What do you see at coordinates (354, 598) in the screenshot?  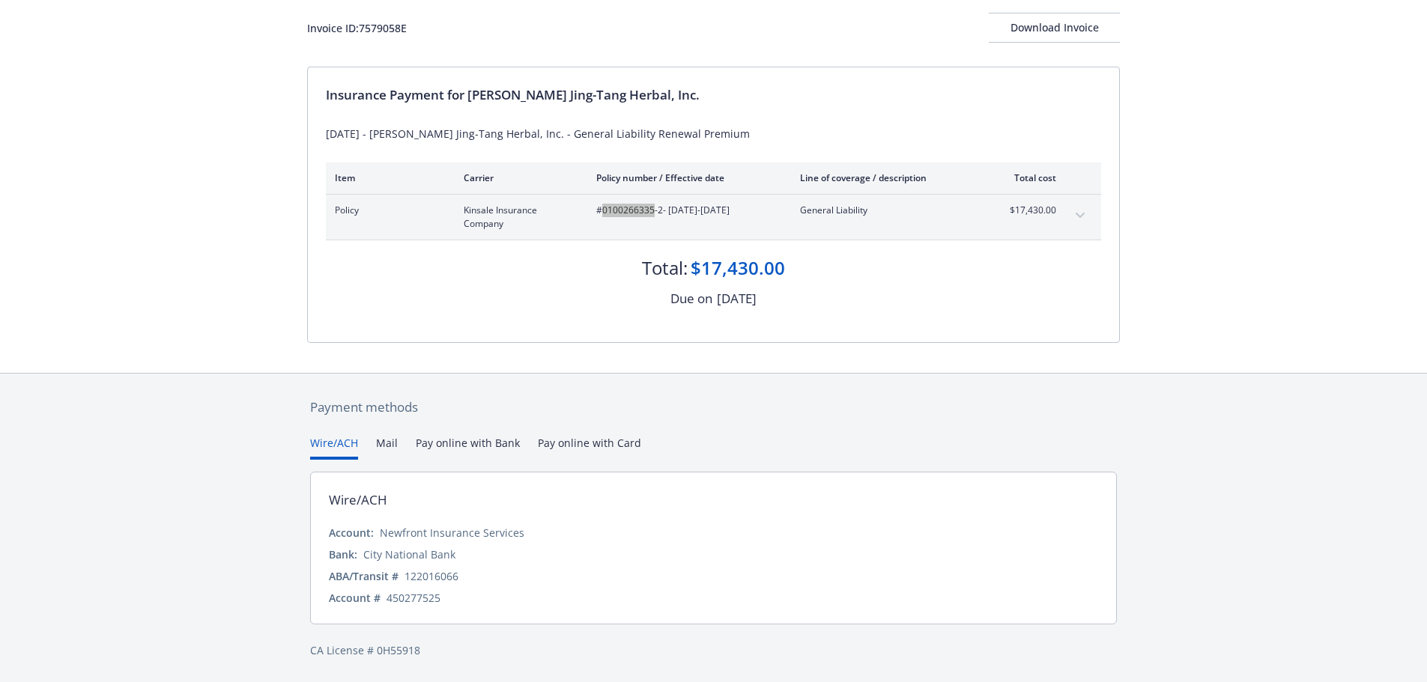 I see `div: Account #` at bounding box center [354, 598].